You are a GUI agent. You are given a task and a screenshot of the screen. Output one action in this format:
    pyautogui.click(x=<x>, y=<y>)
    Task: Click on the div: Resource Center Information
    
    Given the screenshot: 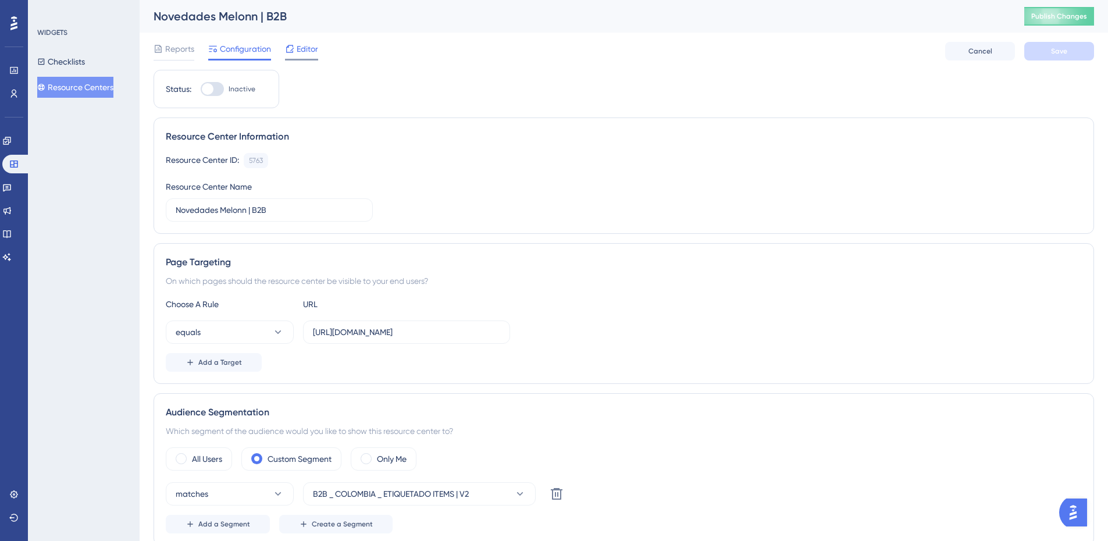 What is the action you would take?
    pyautogui.click(x=623, y=137)
    